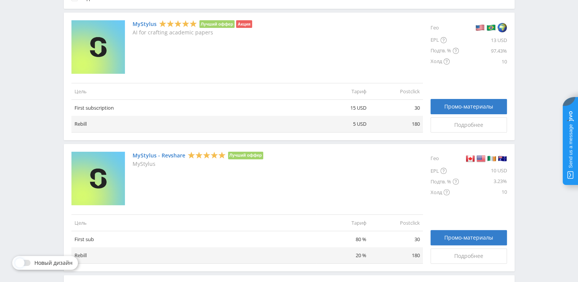 The width and height of the screenshot is (578, 282). Describe the element at coordinates (194, 108) in the screenshot. I see `td: First subscription` at that location.